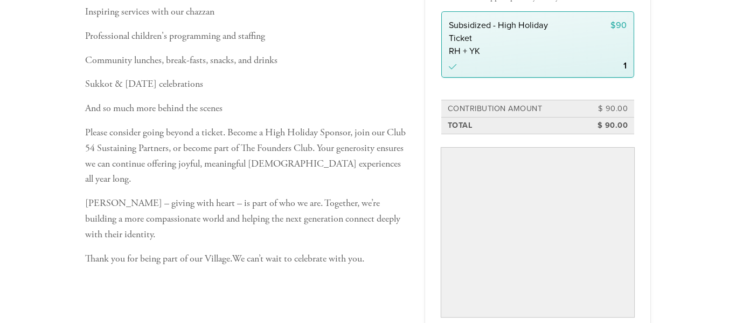 Image resolution: width=736 pixels, height=323 pixels. What do you see at coordinates (247, 156) in the screenshot?
I see `p: Please consider going beyond a ticket. Become a High Holiday Sponsor, join our Club 54 Sustaining...` at bounding box center [247, 156].